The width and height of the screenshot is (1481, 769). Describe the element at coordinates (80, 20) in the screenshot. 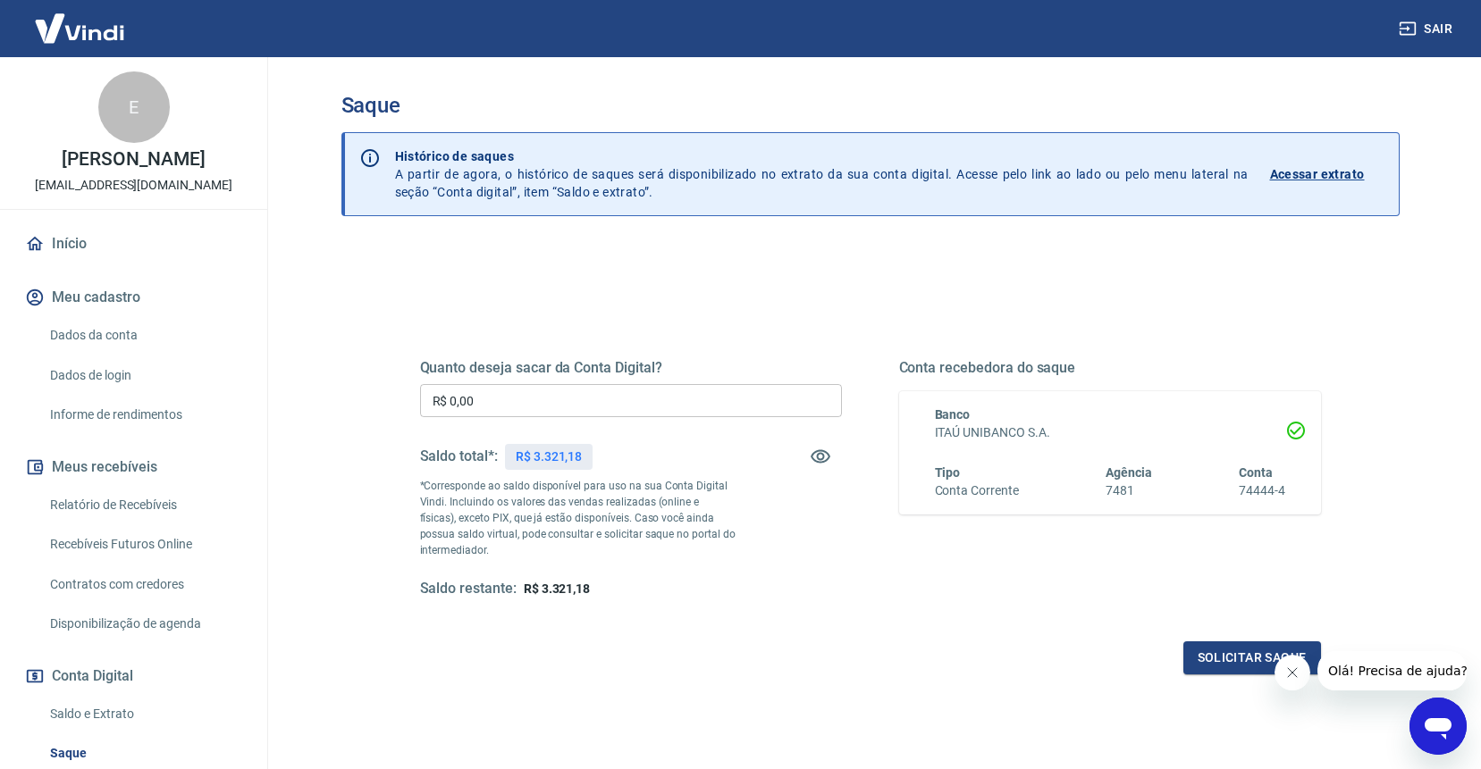

I see `span: Olá! Precisa de ajuda?` at that location.